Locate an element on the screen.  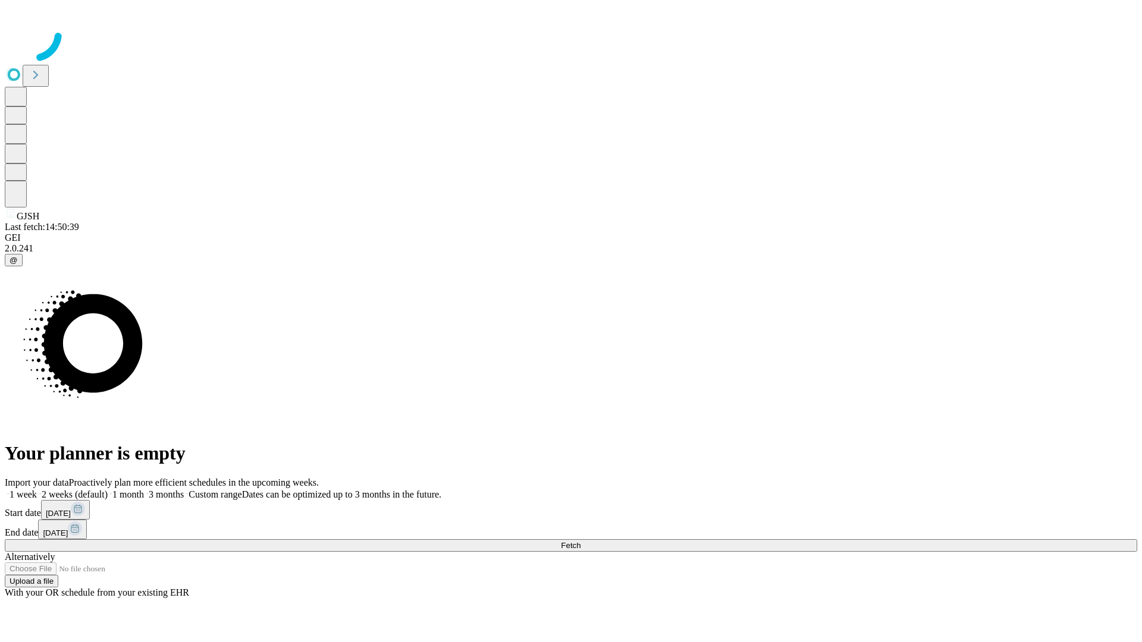
span: Custom range is located at coordinates (215, 494).